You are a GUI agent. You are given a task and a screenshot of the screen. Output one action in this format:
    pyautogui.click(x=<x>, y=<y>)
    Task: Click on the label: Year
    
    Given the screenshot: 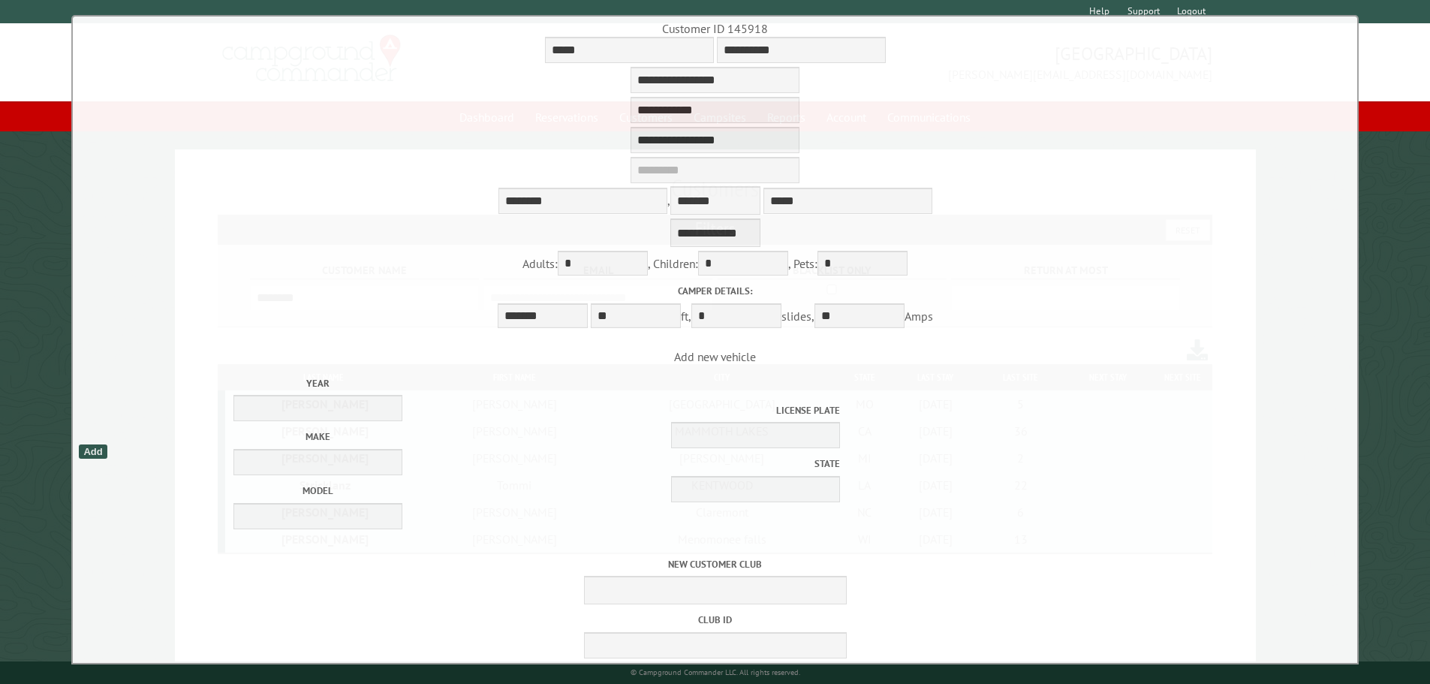 What is the action you would take?
    pyautogui.click(x=317, y=383)
    